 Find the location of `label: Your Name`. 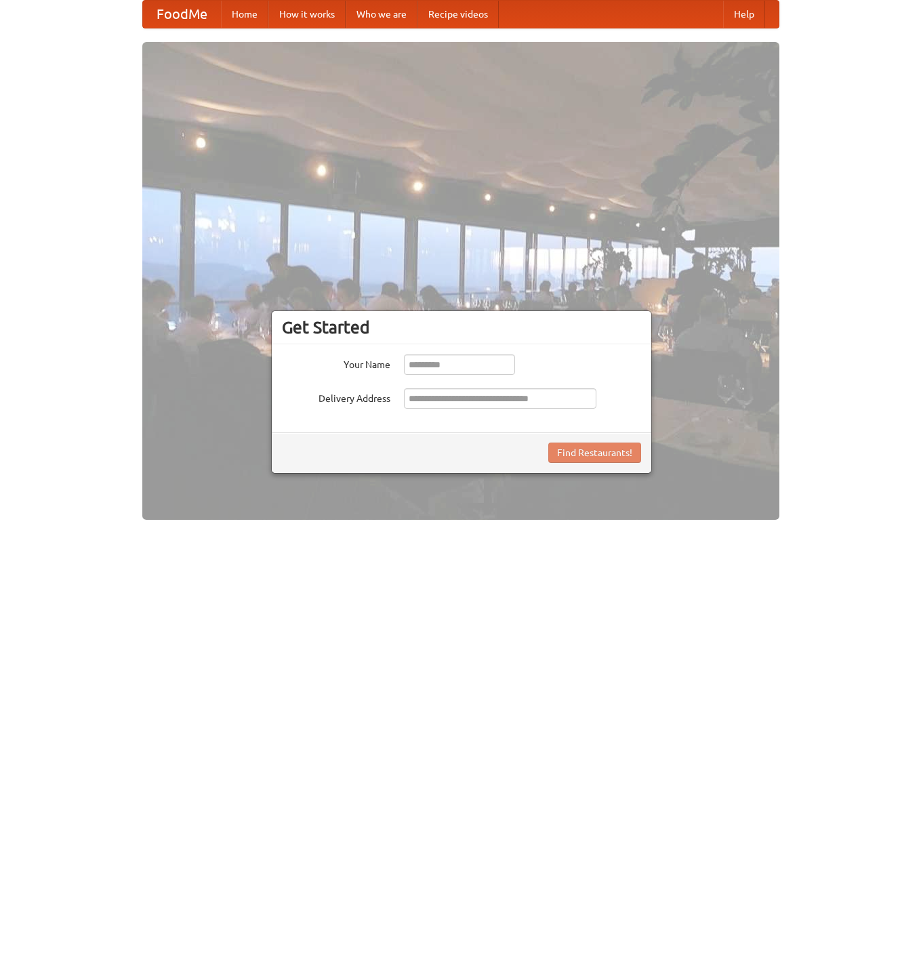

label: Your Name is located at coordinates (336, 363).